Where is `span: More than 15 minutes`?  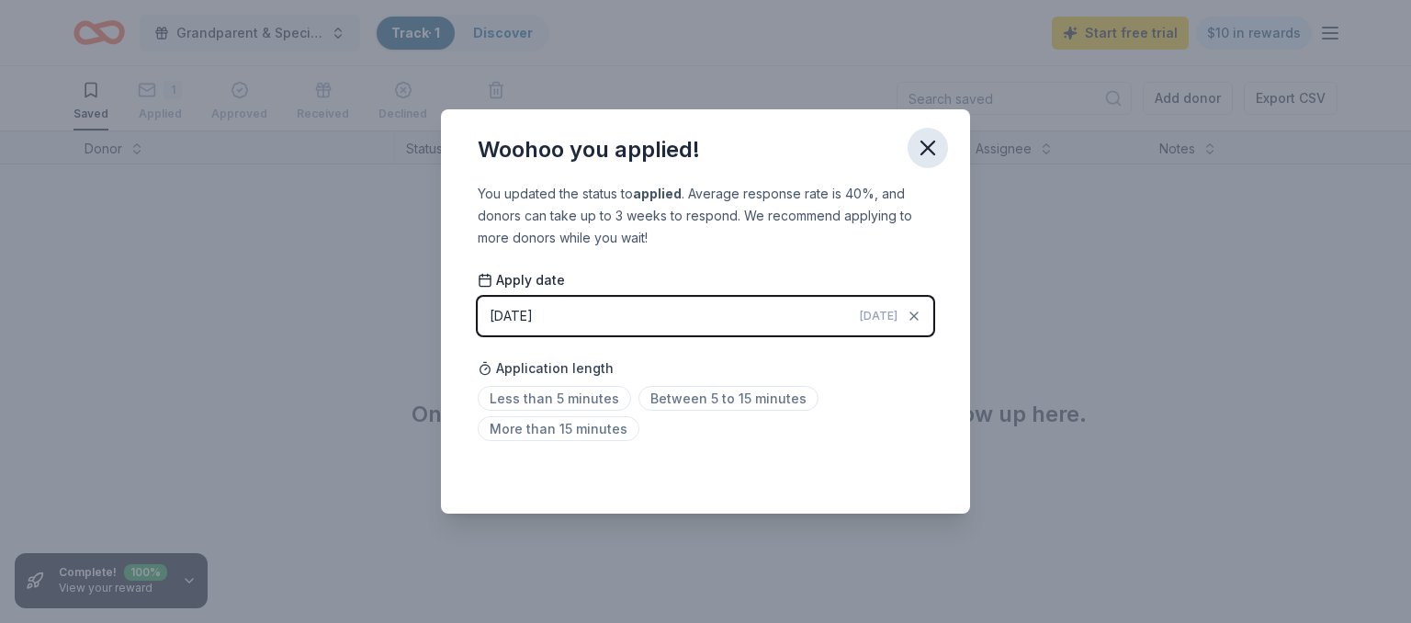 span: More than 15 minutes is located at coordinates (558, 428).